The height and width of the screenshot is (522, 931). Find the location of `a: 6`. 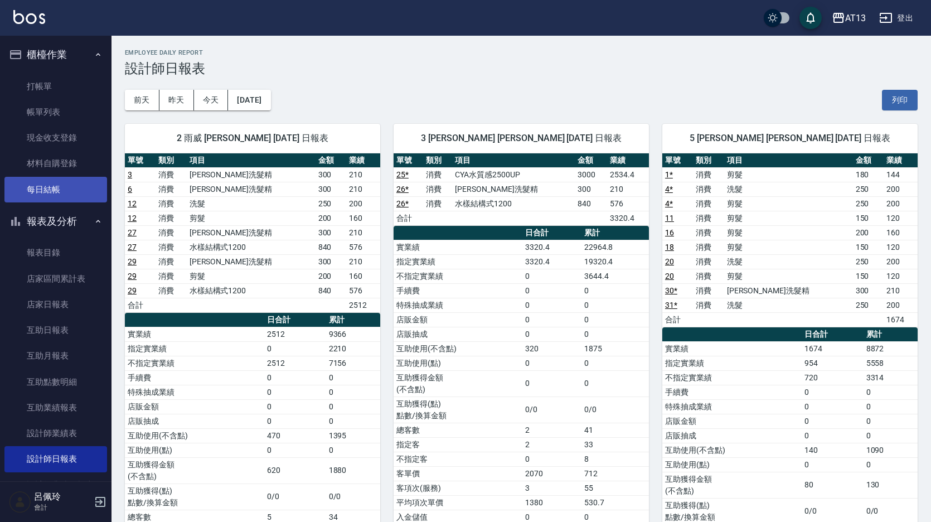

a: 6 is located at coordinates (130, 189).